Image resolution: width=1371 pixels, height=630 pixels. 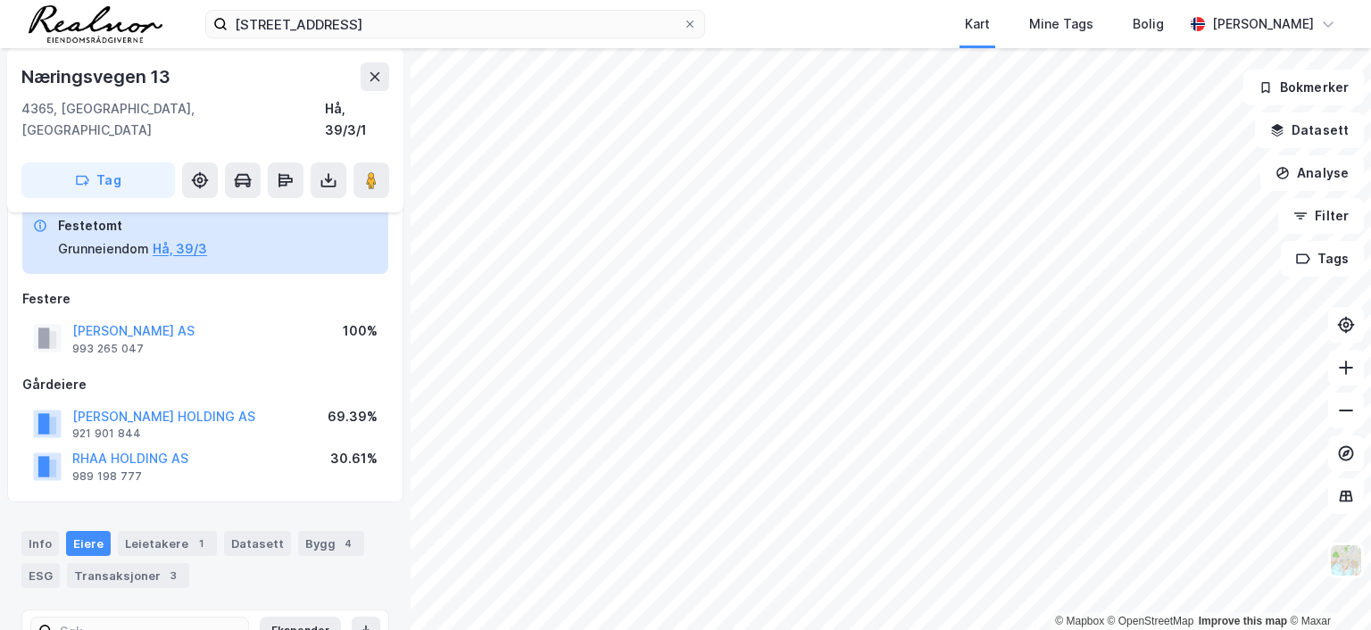 I want to click on img: realnor-logo.934646d98de889bb5806.png, so click(x=96, y=24).